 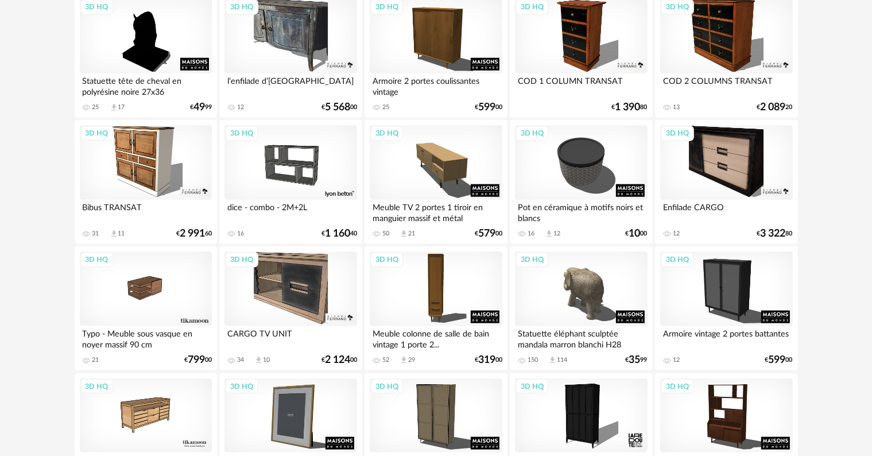 I want to click on div: Pot en céramique à motifs noirs et blancs, so click(x=581, y=211).